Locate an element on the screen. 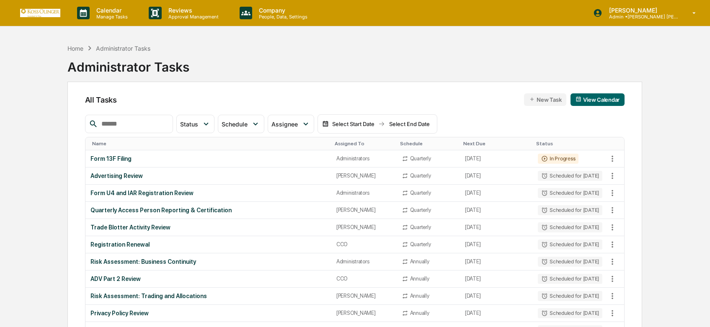 Image resolution: width=710 pixels, height=327 pixels. div: Select End Date is located at coordinates (410, 124).